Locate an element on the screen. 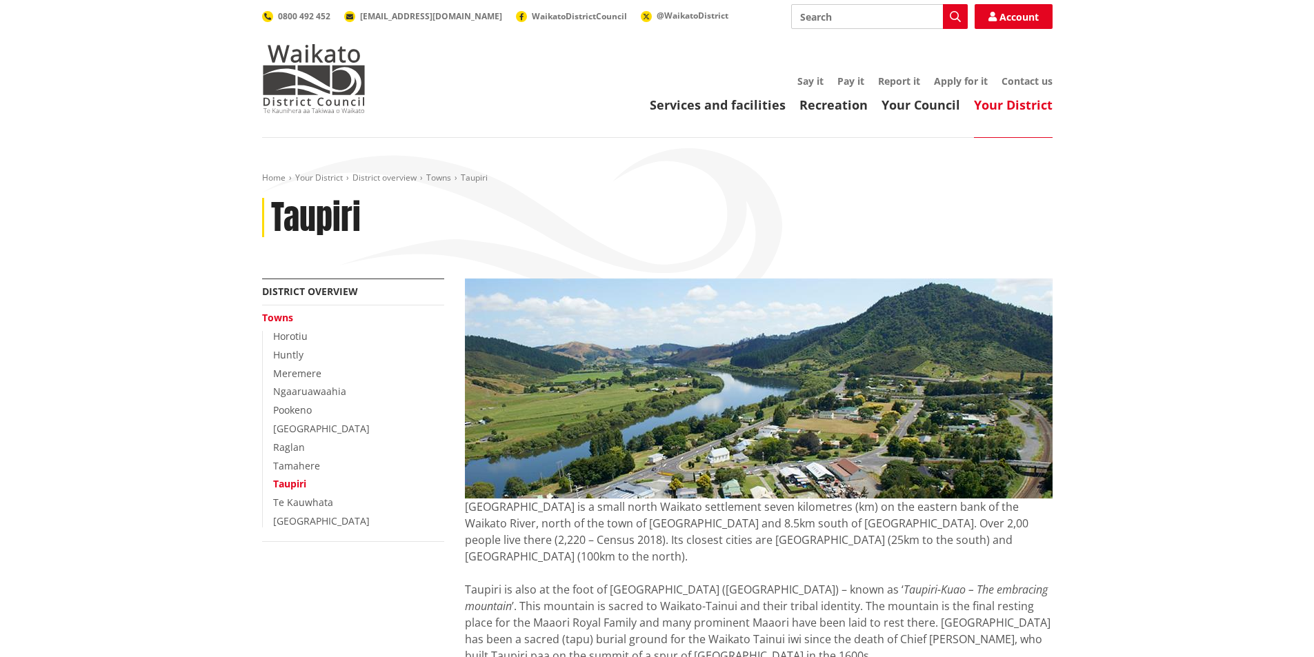 The width and height of the screenshot is (1314, 657). a: Huntly is located at coordinates (288, 355).